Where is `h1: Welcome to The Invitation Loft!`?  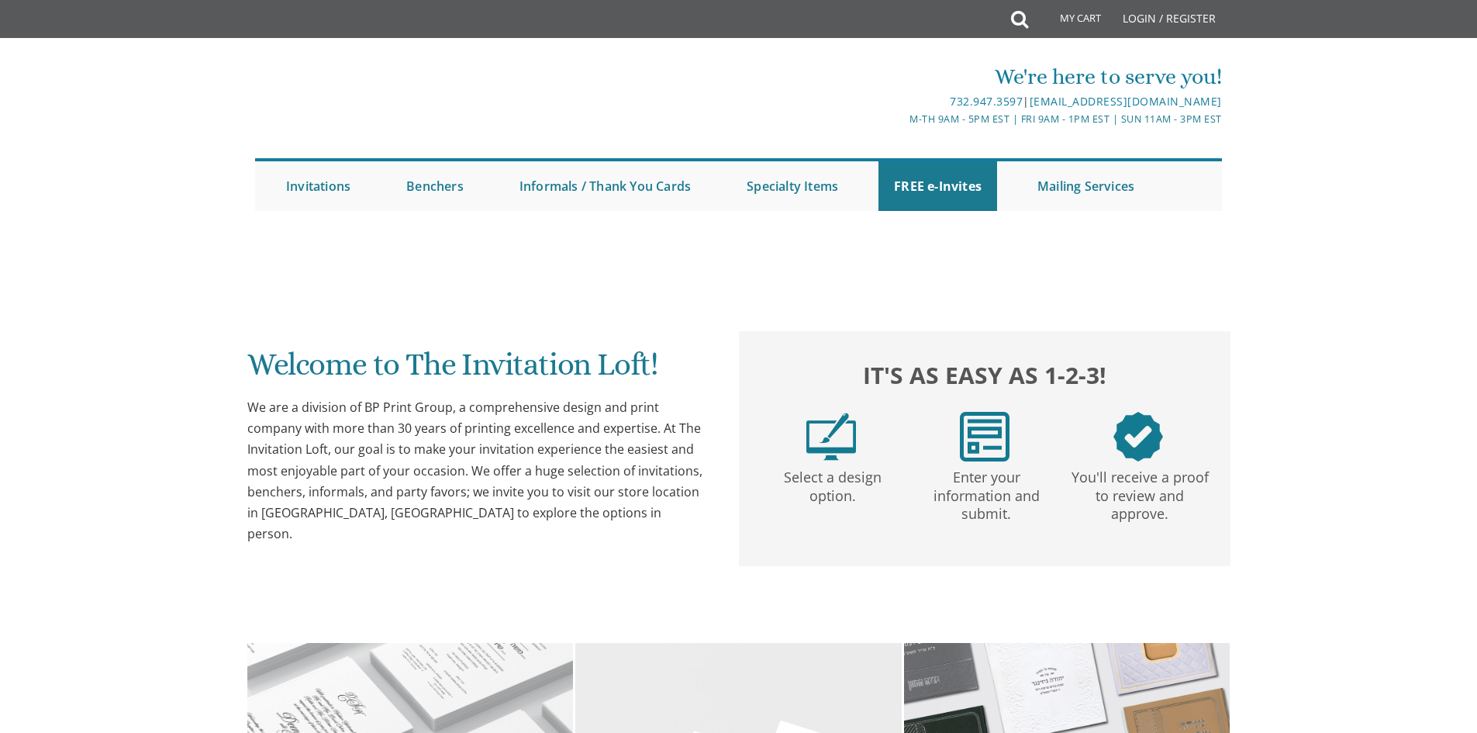 h1: Welcome to The Invitation Loft! is located at coordinates (478, 370).